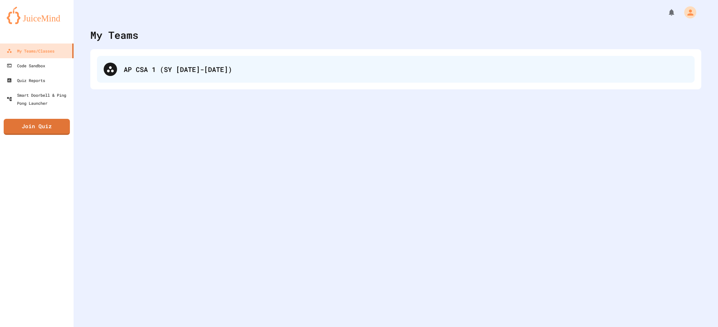  What do you see at coordinates (688, 12) in the screenshot?
I see `div: My Account` at bounding box center [688, 12].